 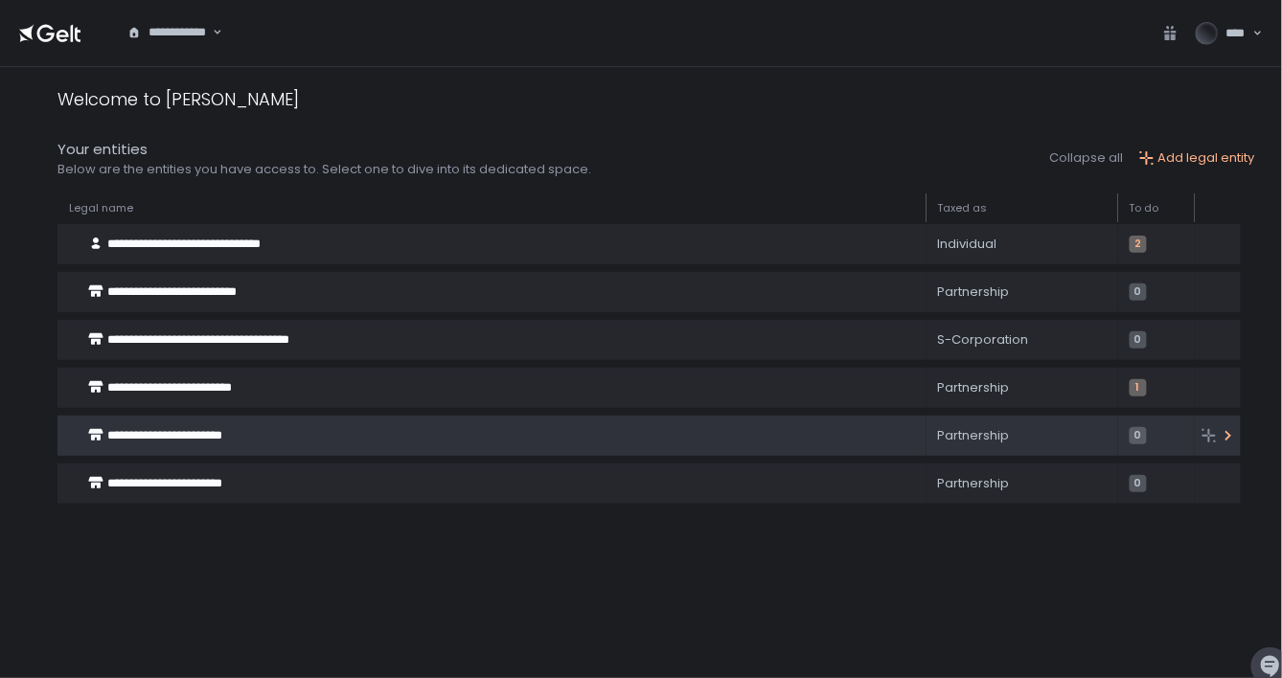 I want to click on button: Collapse all, so click(x=1086, y=158).